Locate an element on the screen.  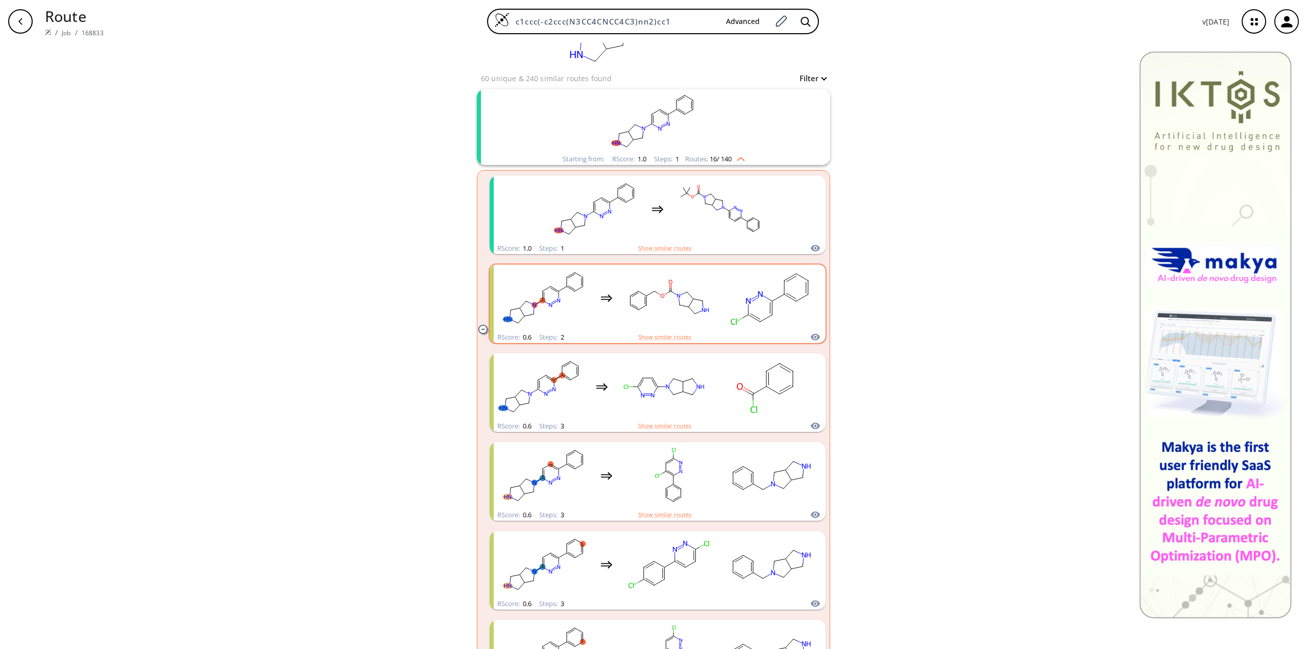
div: Routes: is located at coordinates (715, 159).